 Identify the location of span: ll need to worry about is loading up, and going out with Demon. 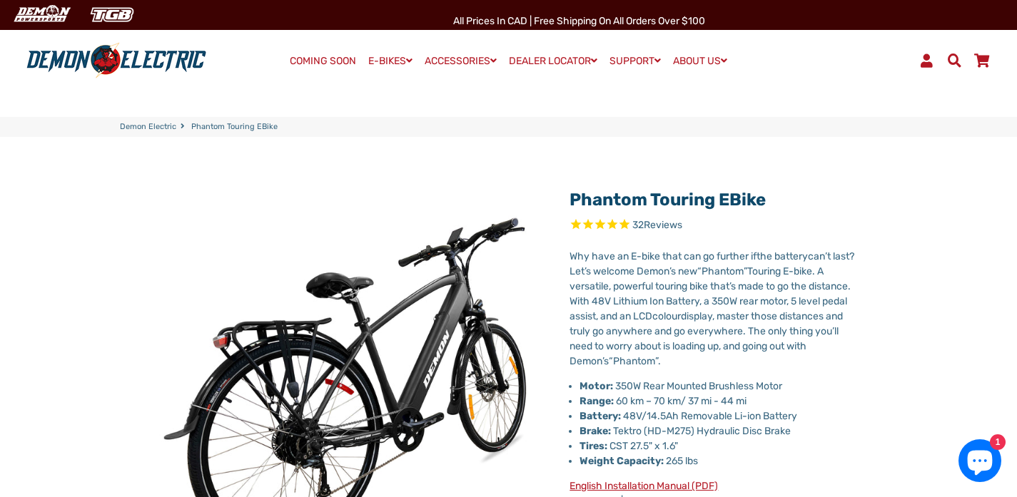
(704, 346).